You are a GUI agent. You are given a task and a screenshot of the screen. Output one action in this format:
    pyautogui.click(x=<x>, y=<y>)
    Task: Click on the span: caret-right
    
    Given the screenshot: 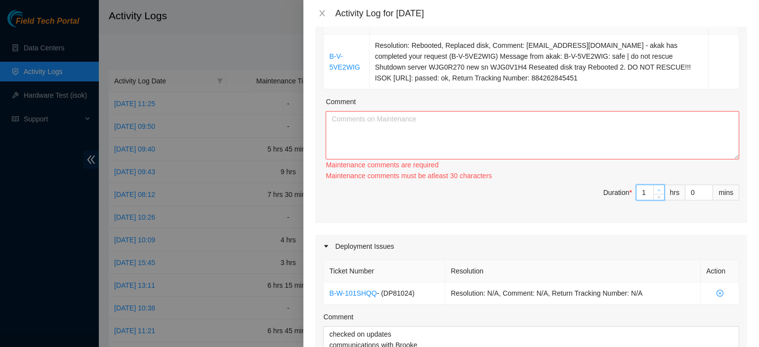 What is the action you would take?
    pyautogui.click(x=326, y=247)
    